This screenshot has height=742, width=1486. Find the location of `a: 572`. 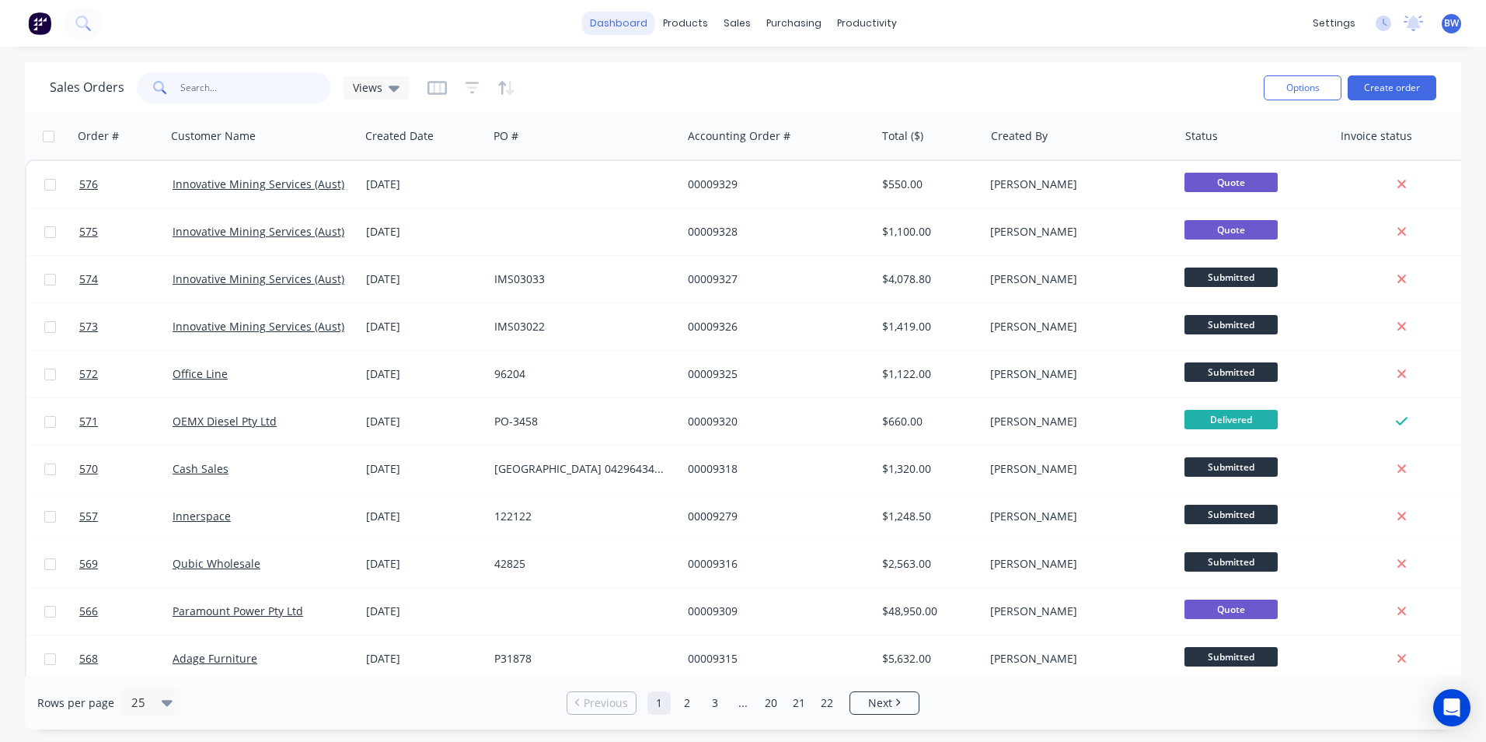

a: 572 is located at coordinates (126, 374).